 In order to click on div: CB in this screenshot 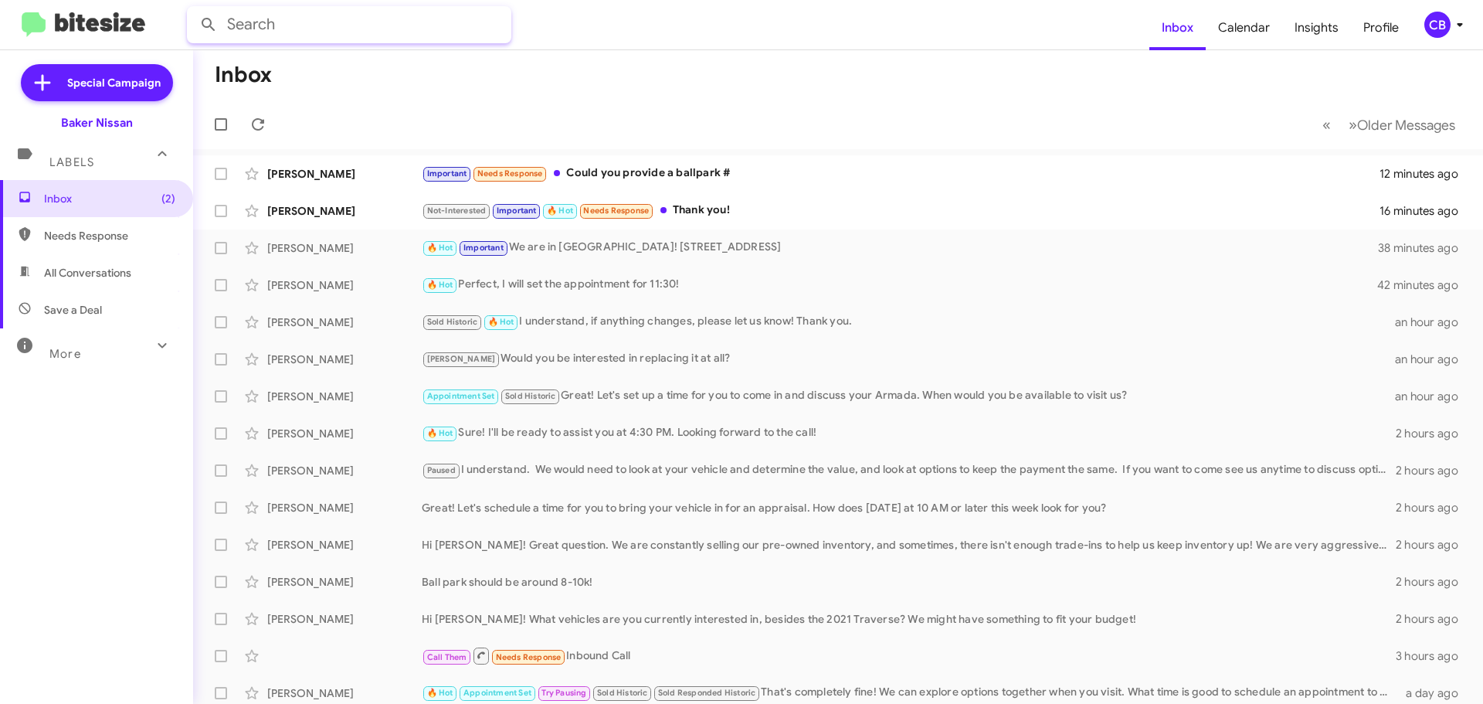, I will do `click(1438, 25)`.